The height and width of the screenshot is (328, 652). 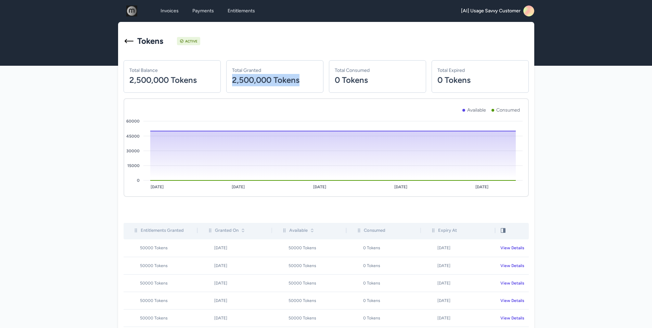 What do you see at coordinates (138, 180) in the screenshot?
I see `tspan: 0` at bounding box center [138, 180].